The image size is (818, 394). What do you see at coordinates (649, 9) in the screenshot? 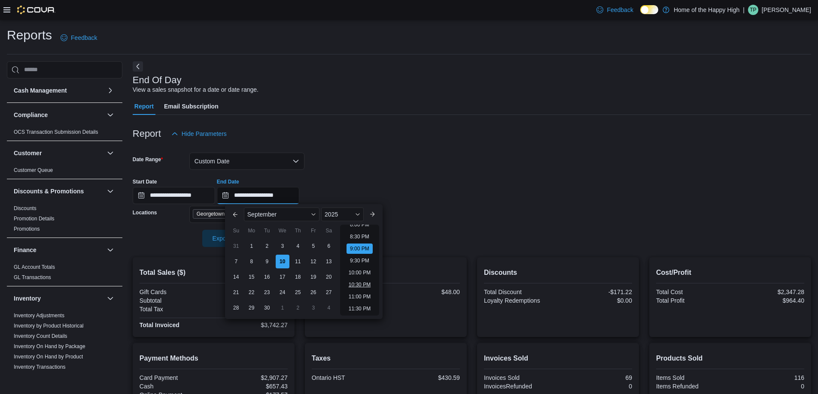
I see `input: Dark Mode` at bounding box center [649, 9].